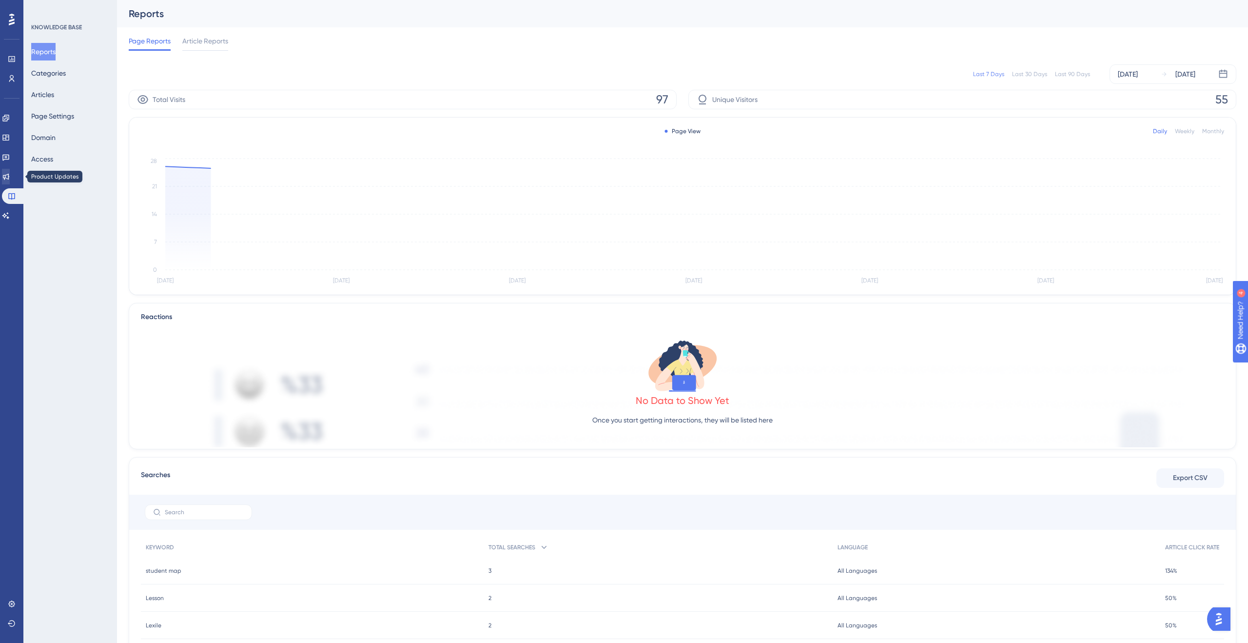 Image resolution: width=1248 pixels, height=643 pixels. What do you see at coordinates (1160, 131) in the screenshot?
I see `div: Daily` at bounding box center [1160, 131].